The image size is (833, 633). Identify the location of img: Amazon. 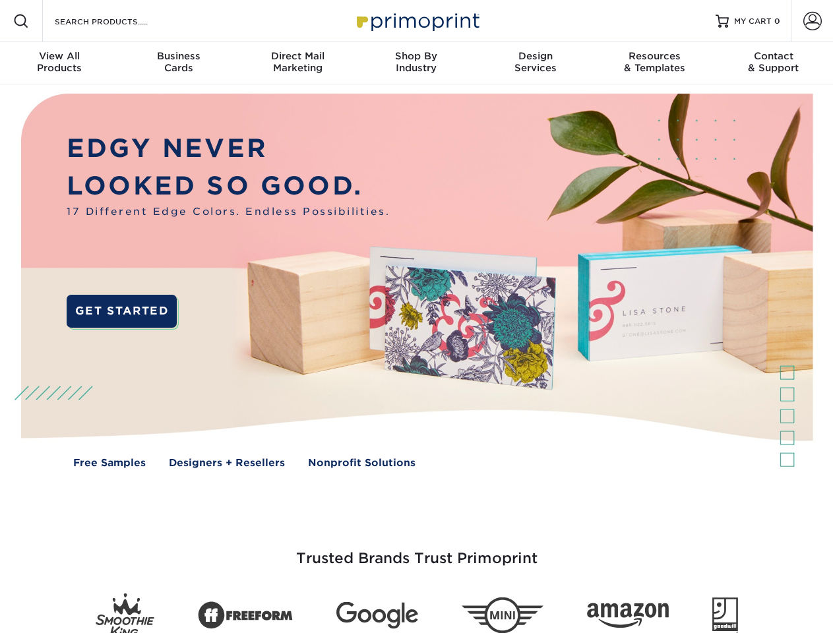
(628, 616).